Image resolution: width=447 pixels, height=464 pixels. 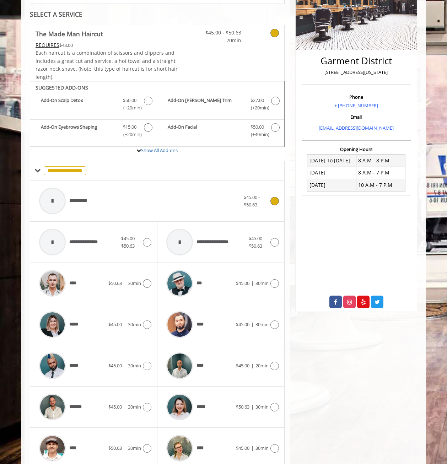 I want to click on div: The Made Man Haircut Add-onS, so click(x=157, y=114).